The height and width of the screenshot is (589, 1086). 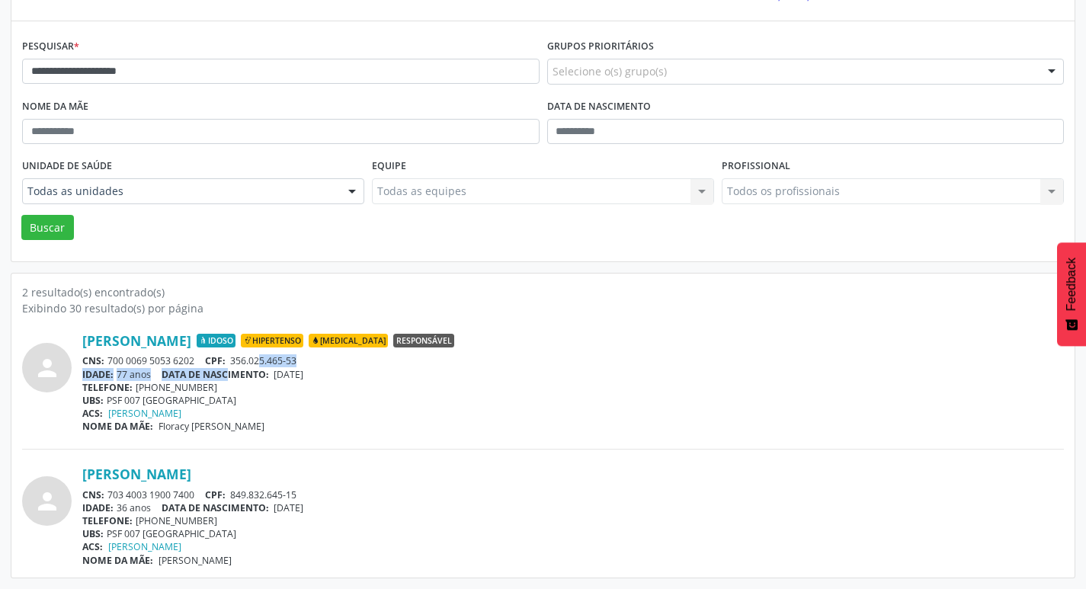 What do you see at coordinates (55, 107) in the screenshot?
I see `label: Nome da mãe` at bounding box center [55, 107].